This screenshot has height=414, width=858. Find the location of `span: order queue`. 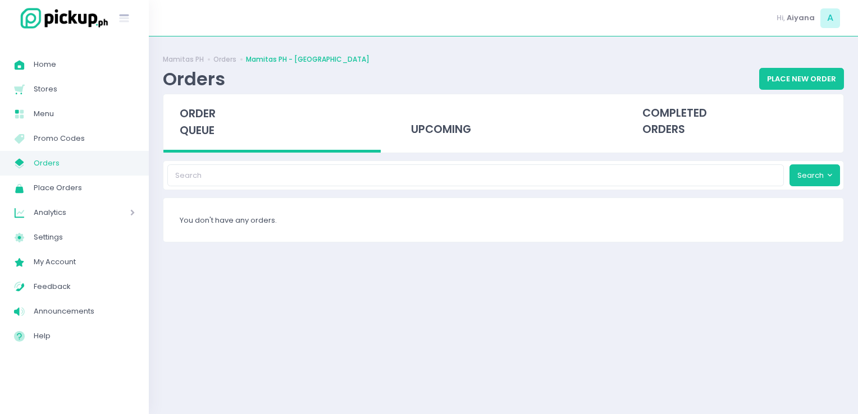

span: order queue is located at coordinates (198, 122).